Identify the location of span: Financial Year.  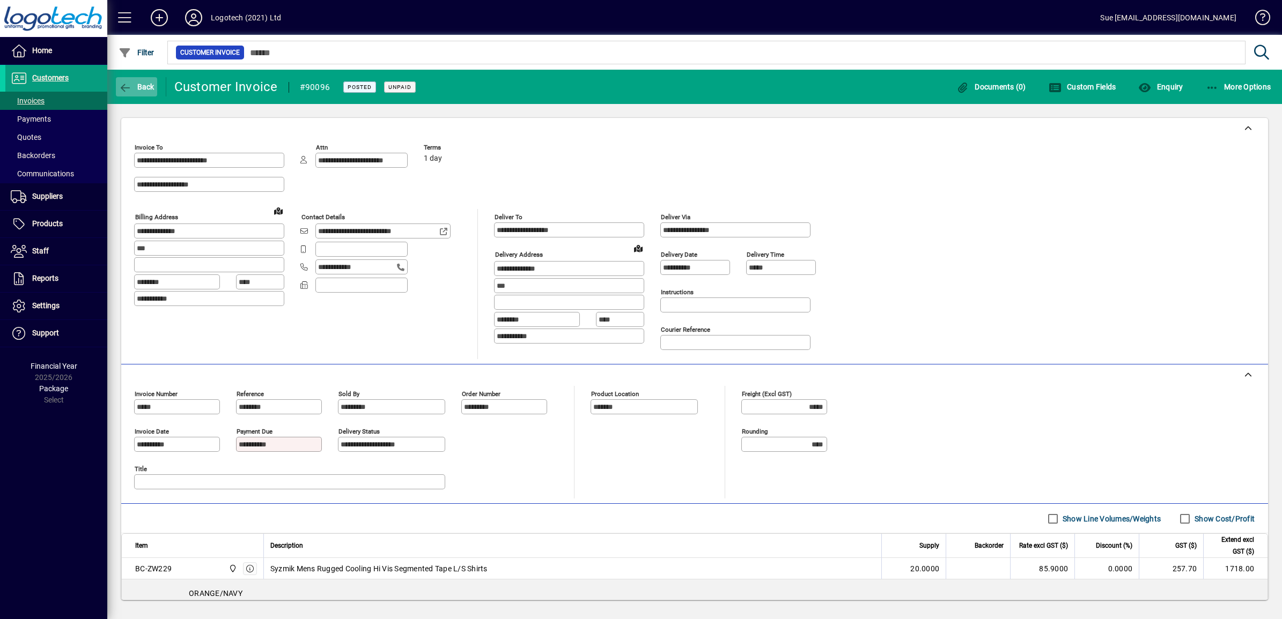
(54, 366).